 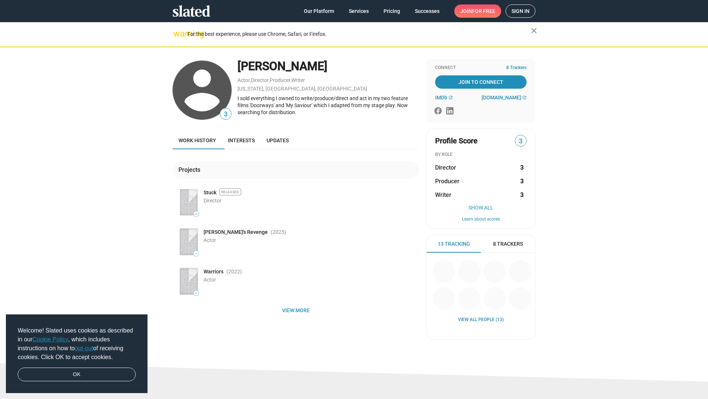 I want to click on a: Pricing, so click(x=392, y=11).